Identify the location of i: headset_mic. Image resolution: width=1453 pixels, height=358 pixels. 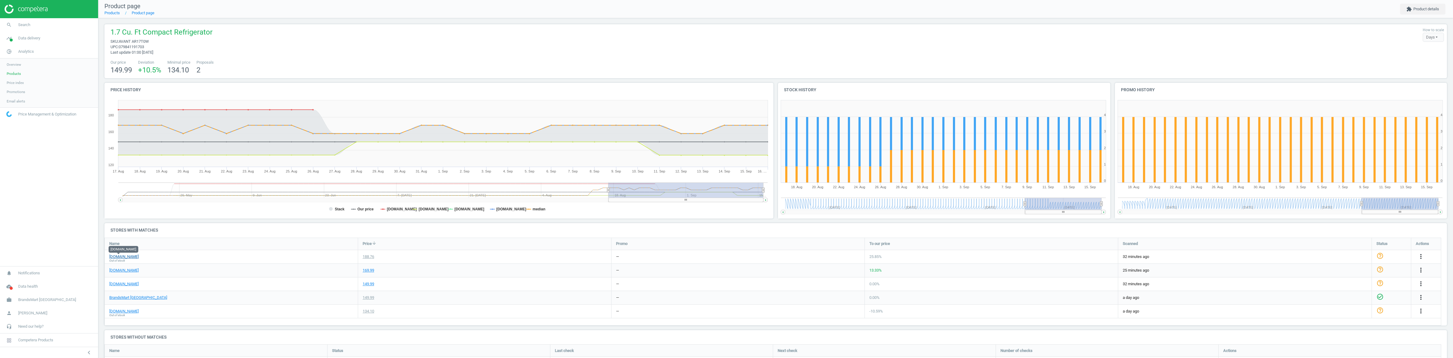
(9, 326).